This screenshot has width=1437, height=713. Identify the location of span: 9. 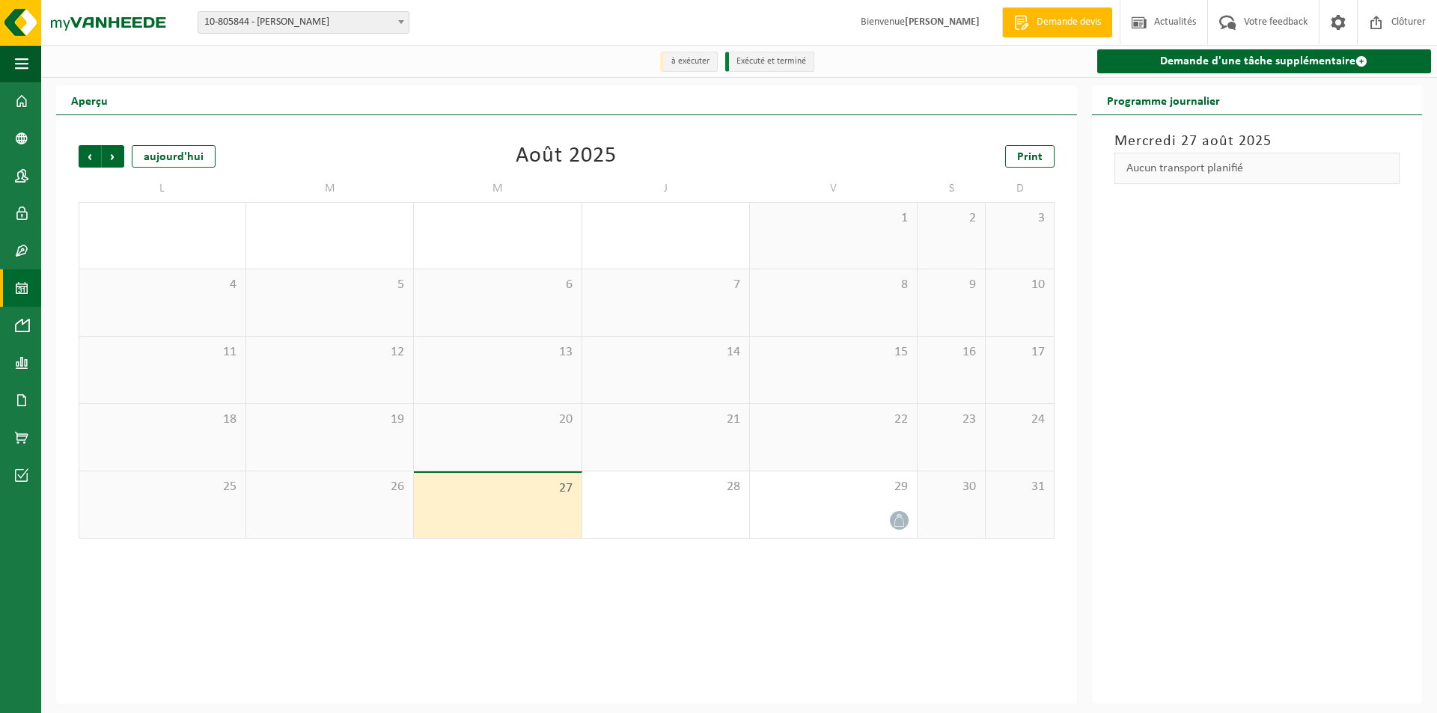
(951, 285).